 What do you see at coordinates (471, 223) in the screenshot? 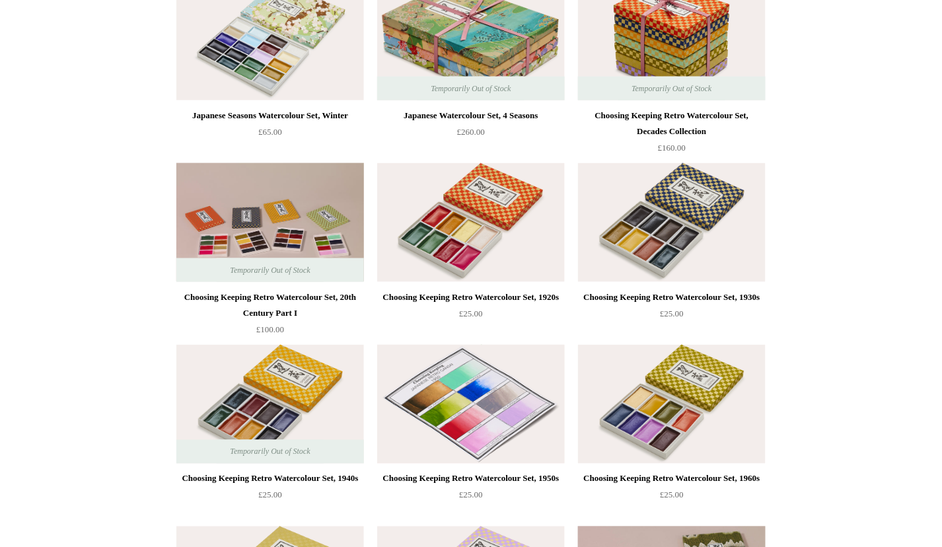
I see `a: Choosing Keeping Retro Watercolour Set, 1920s Choosing Keeping Retro Watercolour Set, 1920s` at bounding box center [471, 223].